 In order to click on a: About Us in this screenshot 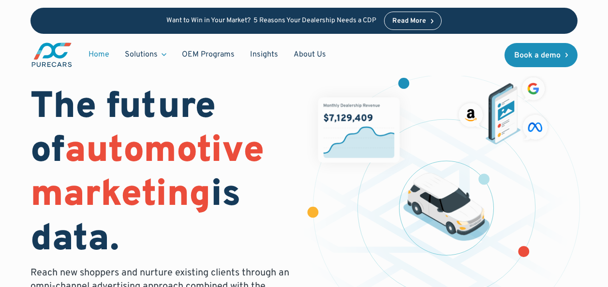, I will do `click(310, 55)`.